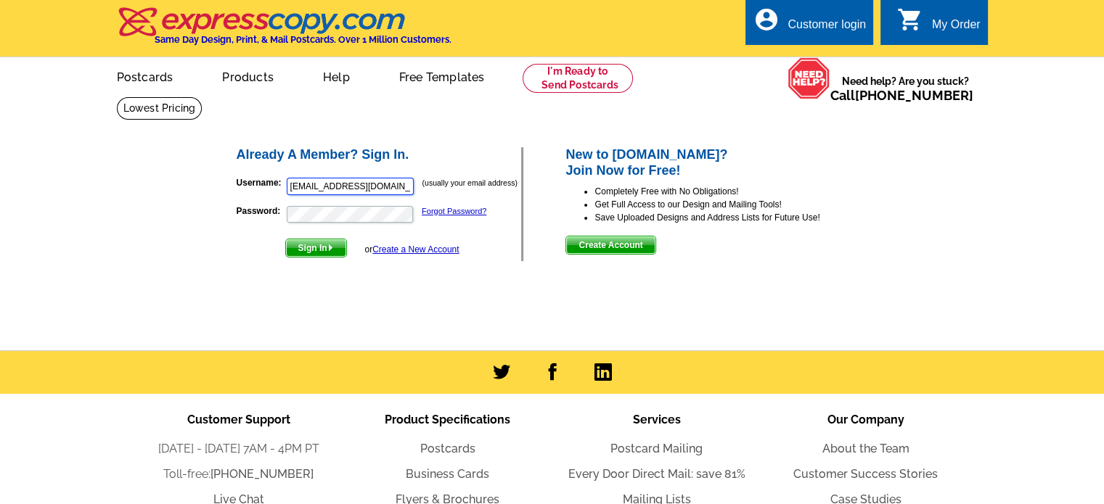 The image size is (1104, 504). I want to click on a: Same Day Design, Print, & Mail Postcards. Over 1 Million Customers., so click(284, 31).